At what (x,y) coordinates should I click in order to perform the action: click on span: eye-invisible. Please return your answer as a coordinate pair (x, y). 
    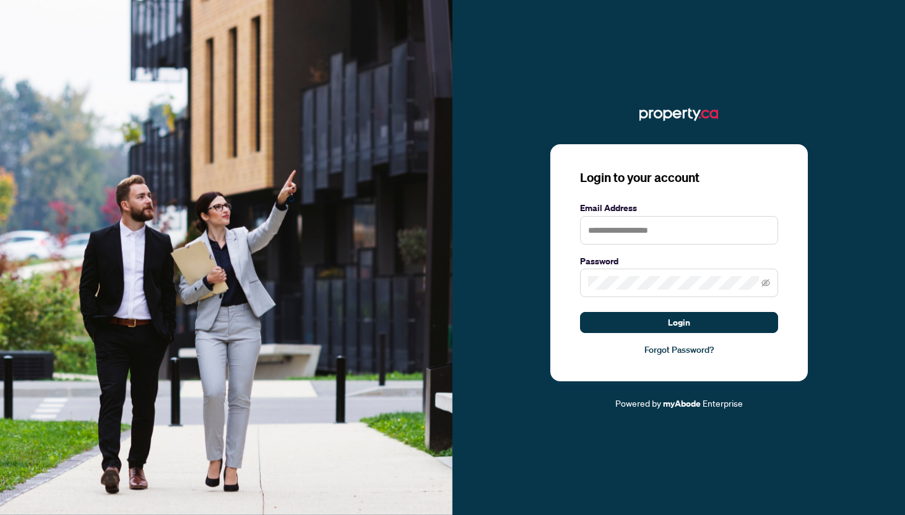
    Looking at the image, I should click on (766, 283).